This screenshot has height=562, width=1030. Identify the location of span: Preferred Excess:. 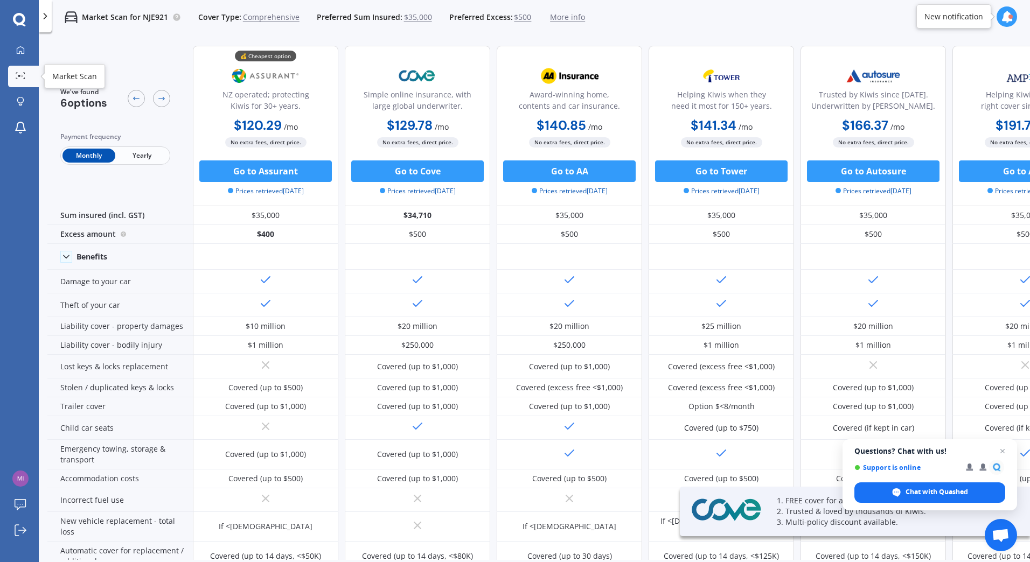
(481, 17).